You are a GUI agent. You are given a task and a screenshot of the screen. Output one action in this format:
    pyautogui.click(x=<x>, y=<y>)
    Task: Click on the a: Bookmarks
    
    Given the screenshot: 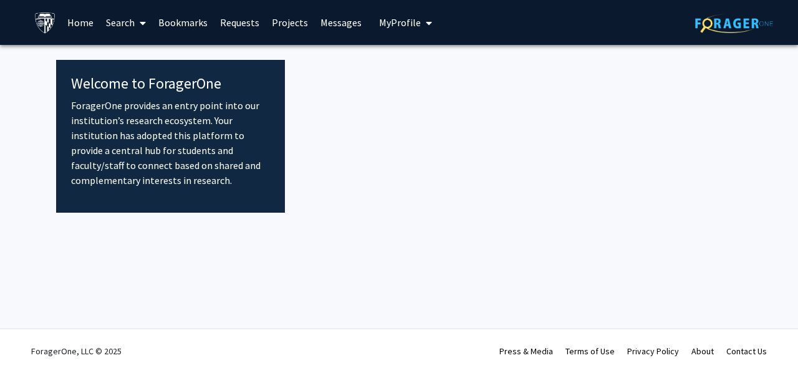 What is the action you would take?
    pyautogui.click(x=183, y=22)
    